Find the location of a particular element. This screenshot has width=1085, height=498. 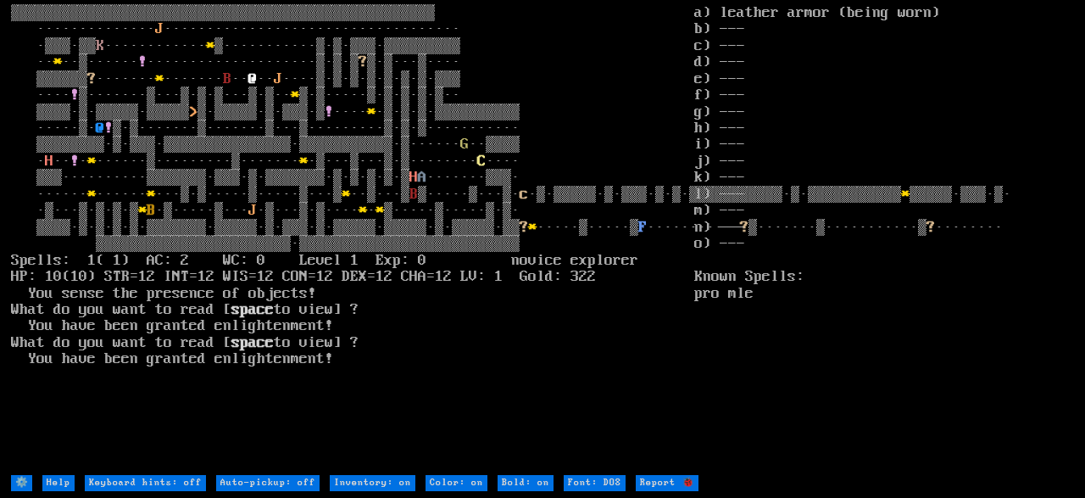

input: Auto-pickup: off is located at coordinates (268, 482).